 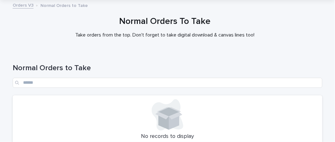 What do you see at coordinates (167, 83) in the screenshot?
I see `input: Search` at bounding box center [167, 83].